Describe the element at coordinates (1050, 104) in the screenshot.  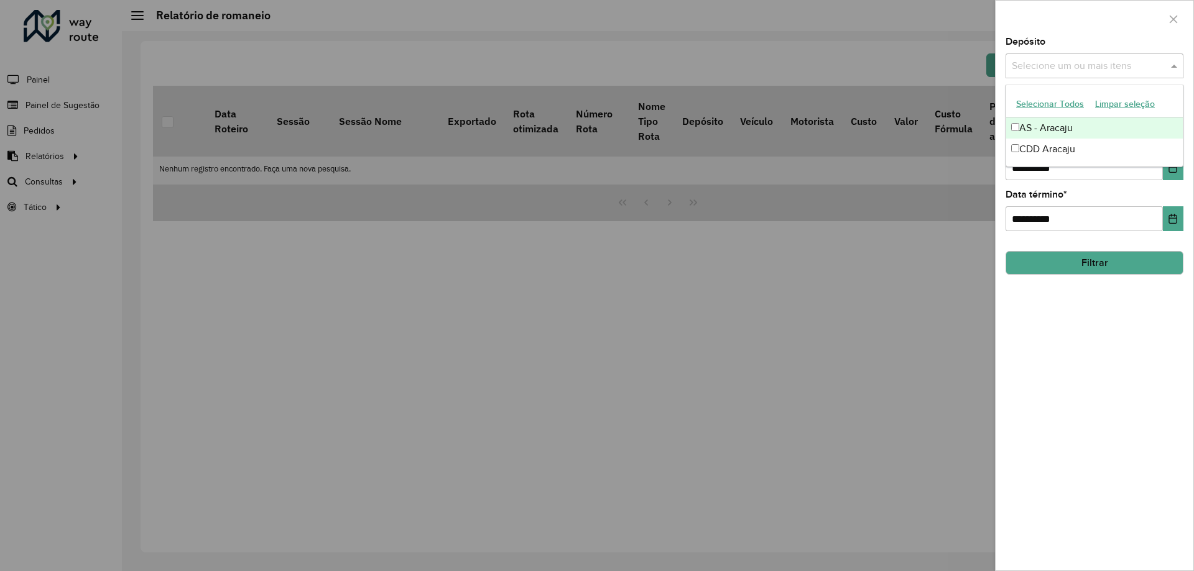
I see `button: Selecionar Todos` at that location.